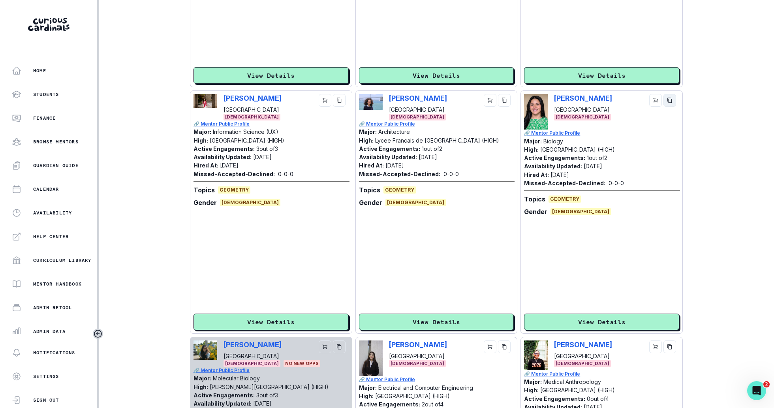 Image resolution: width=774 pixels, height=408 pixels. Describe the element at coordinates (57, 284) in the screenshot. I see `p: Mentor Handbook` at that location.